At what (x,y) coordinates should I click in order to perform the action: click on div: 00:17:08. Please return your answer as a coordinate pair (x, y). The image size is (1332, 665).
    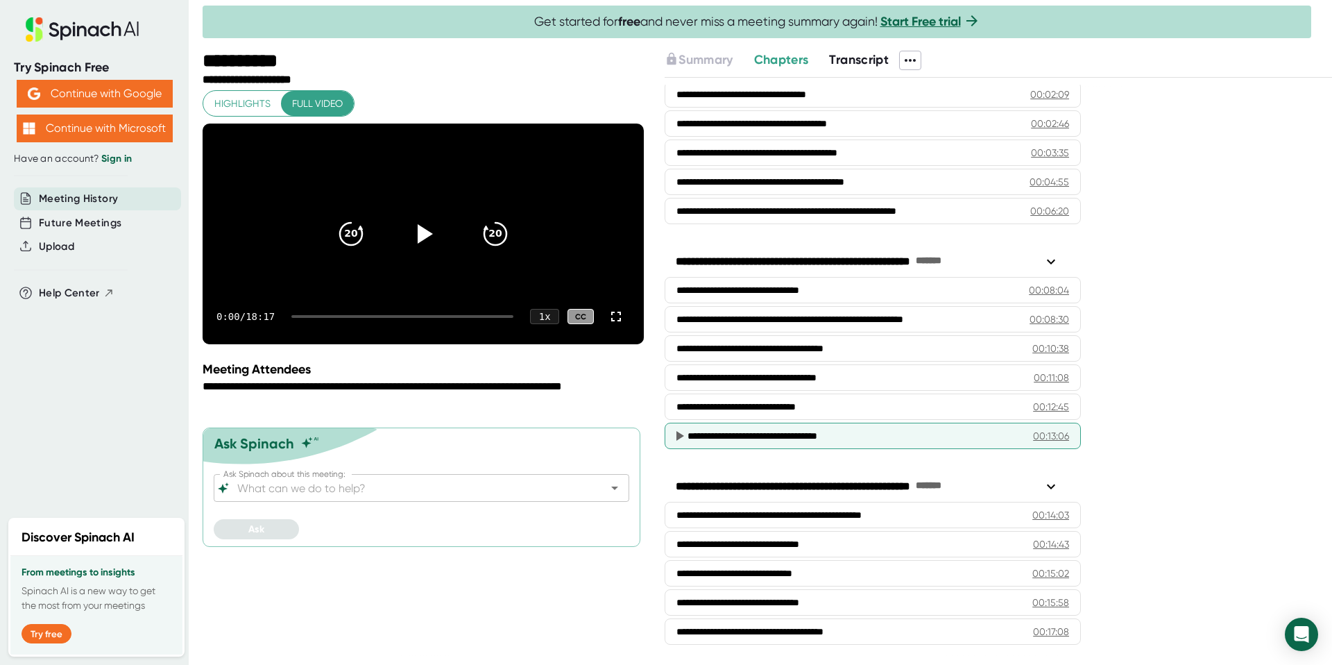
    Looking at the image, I should click on (1051, 631).